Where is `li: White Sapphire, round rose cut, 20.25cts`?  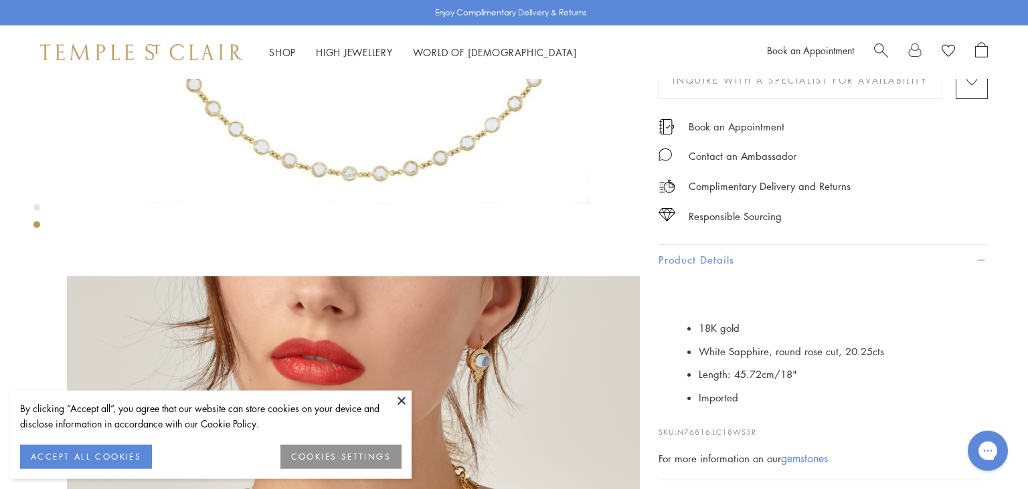
li: White Sapphire, round rose cut, 20.25cts is located at coordinates (843, 351).